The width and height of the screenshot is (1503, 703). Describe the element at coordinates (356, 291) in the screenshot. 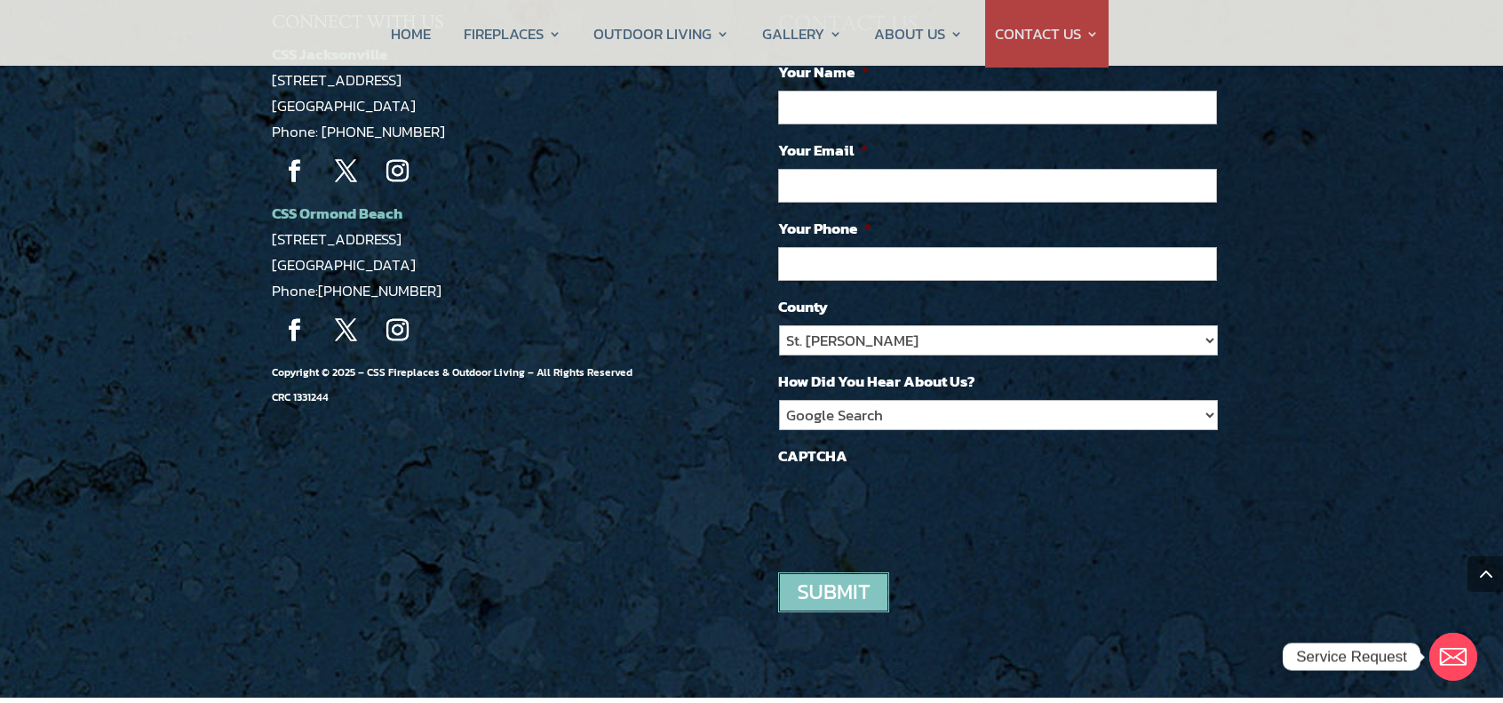

I see `span: Phone:` at that location.